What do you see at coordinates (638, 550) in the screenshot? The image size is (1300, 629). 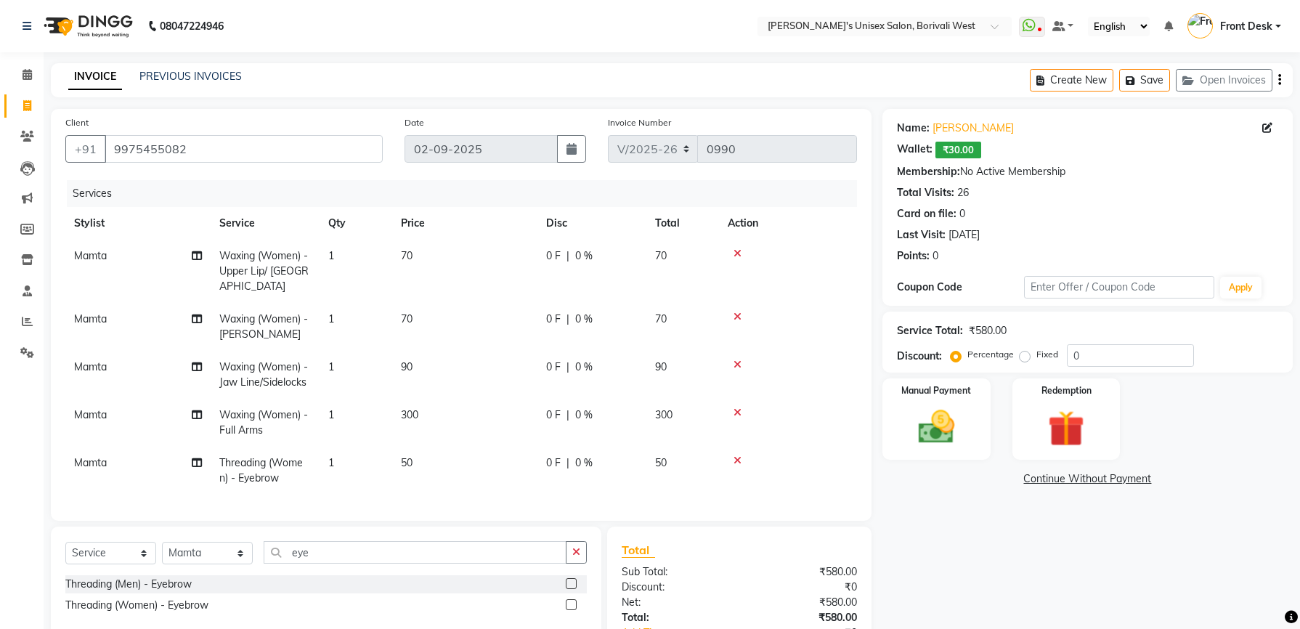 I see `span: Total` at bounding box center [638, 550].